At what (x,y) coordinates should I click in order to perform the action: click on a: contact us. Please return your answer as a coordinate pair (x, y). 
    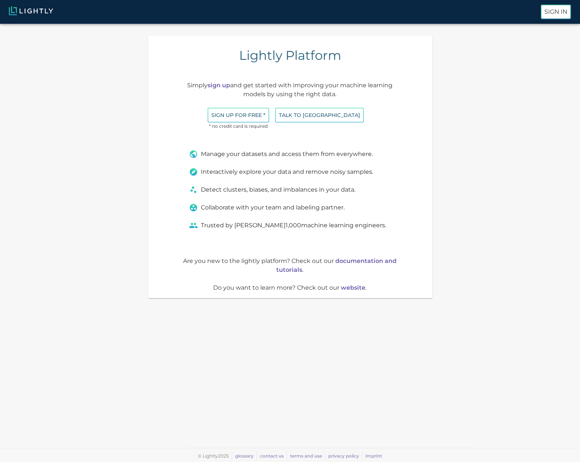
    Looking at the image, I should click on (272, 456).